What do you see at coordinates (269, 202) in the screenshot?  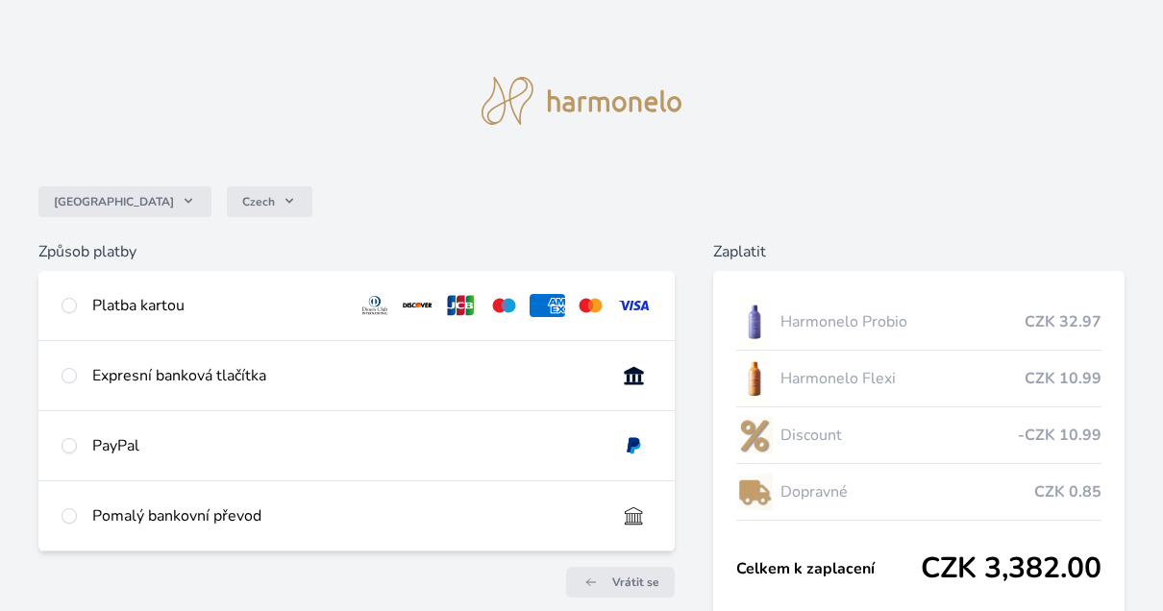 I see `button: Czech` at bounding box center [269, 202].